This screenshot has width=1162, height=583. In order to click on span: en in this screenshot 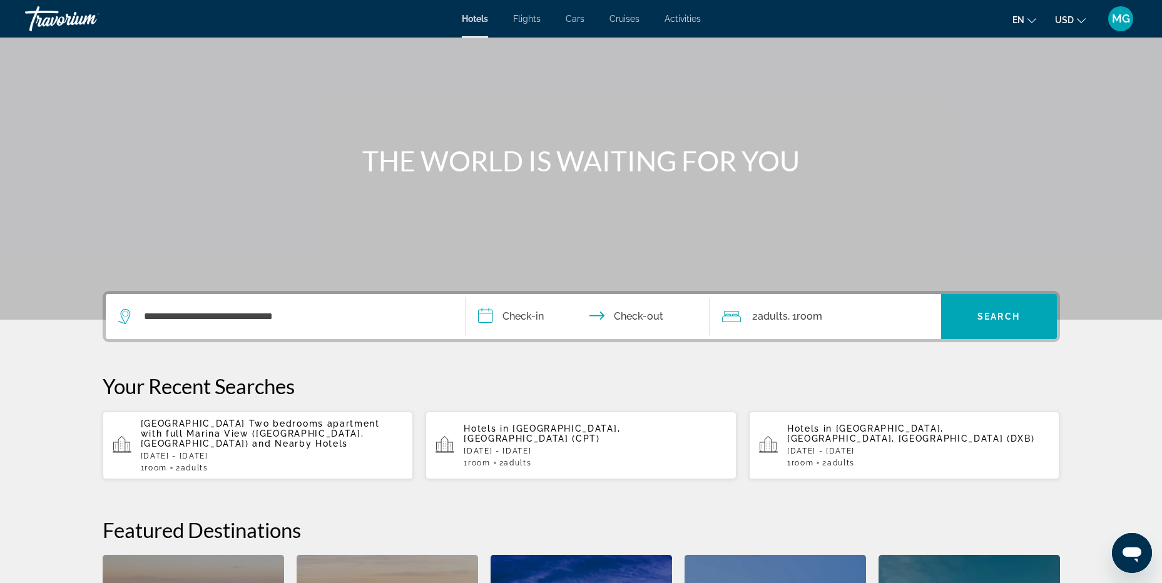, I will do `click(1018, 20)`.